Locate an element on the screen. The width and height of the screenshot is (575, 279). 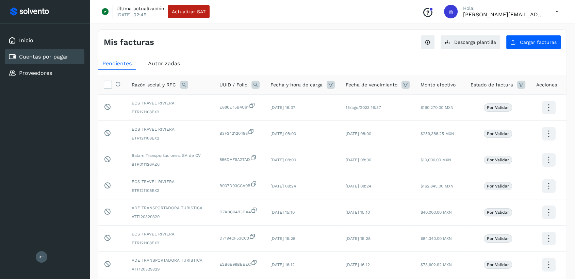
span: $10,000.00 MXN is located at coordinates (436, 160).